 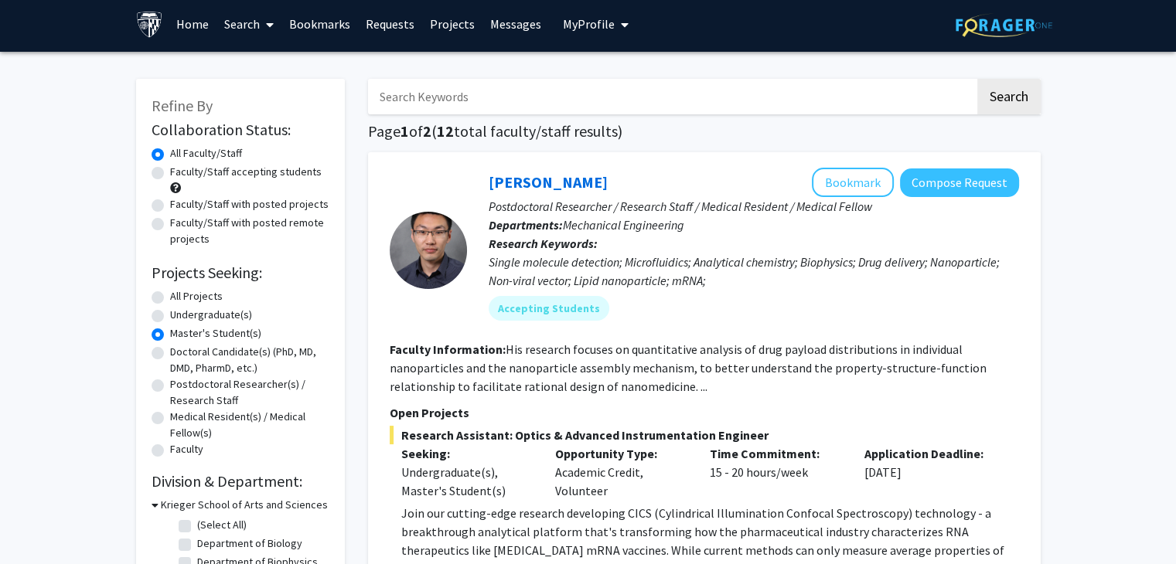 I want to click on label: Postdoctoral Researcher(s) / Research Staff, so click(x=250, y=393).